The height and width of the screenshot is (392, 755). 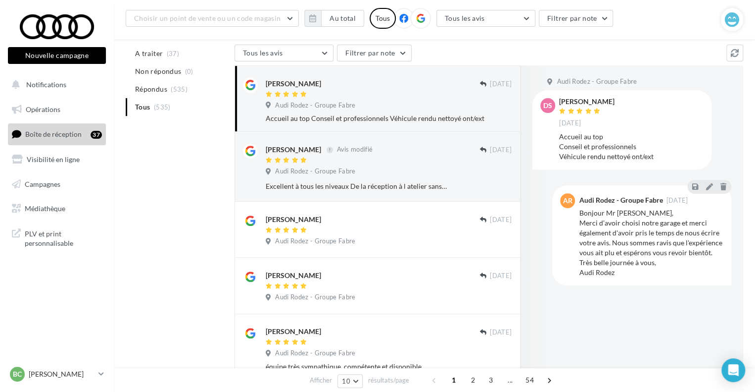 I want to click on a: Campagnes, so click(x=57, y=184).